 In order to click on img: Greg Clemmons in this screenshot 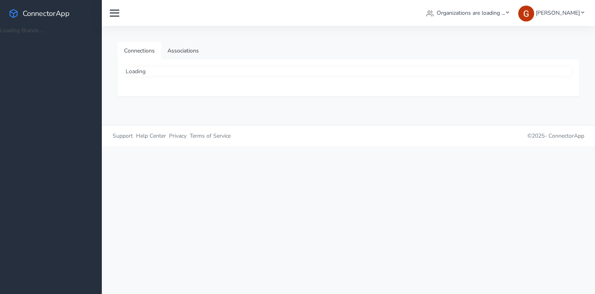, I will do `click(527, 14)`.